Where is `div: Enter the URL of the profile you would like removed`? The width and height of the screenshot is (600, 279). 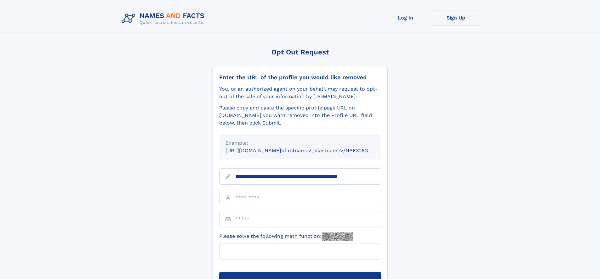
div: Enter the URL of the profile you would like removed is located at coordinates (300, 78).